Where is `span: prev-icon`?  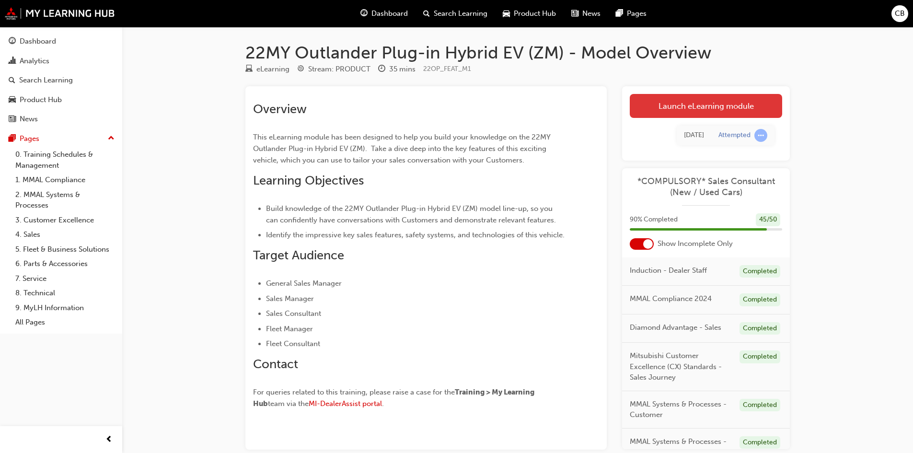
span: prev-icon is located at coordinates (109, 439).